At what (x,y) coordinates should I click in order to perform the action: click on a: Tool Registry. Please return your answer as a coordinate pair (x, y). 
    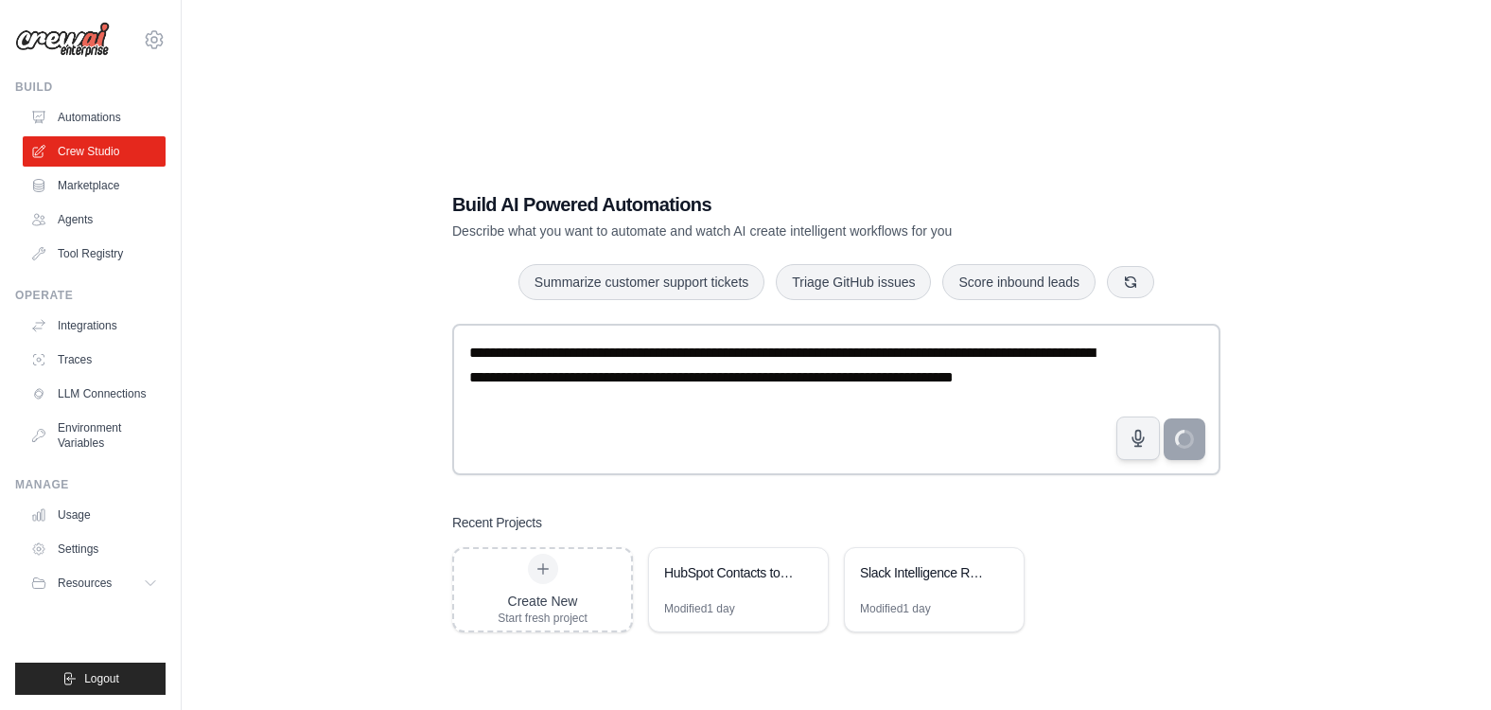
    Looking at the image, I should click on (94, 254).